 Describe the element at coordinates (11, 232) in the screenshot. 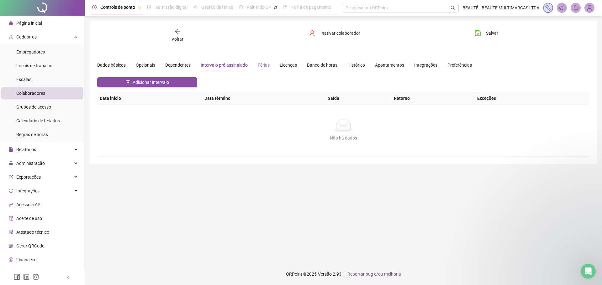

I see `span: solution` at that location.